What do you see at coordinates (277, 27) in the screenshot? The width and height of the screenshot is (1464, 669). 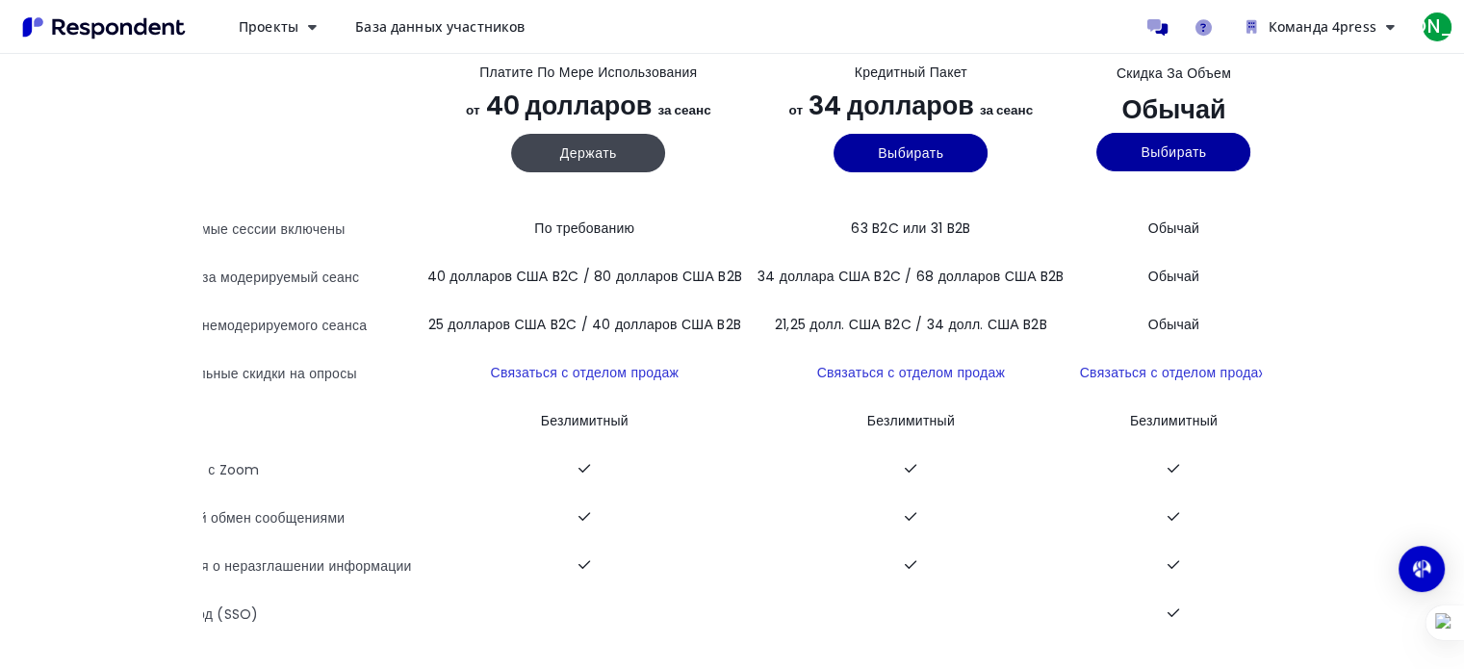 I see `button: Проекты` at bounding box center [277, 27].